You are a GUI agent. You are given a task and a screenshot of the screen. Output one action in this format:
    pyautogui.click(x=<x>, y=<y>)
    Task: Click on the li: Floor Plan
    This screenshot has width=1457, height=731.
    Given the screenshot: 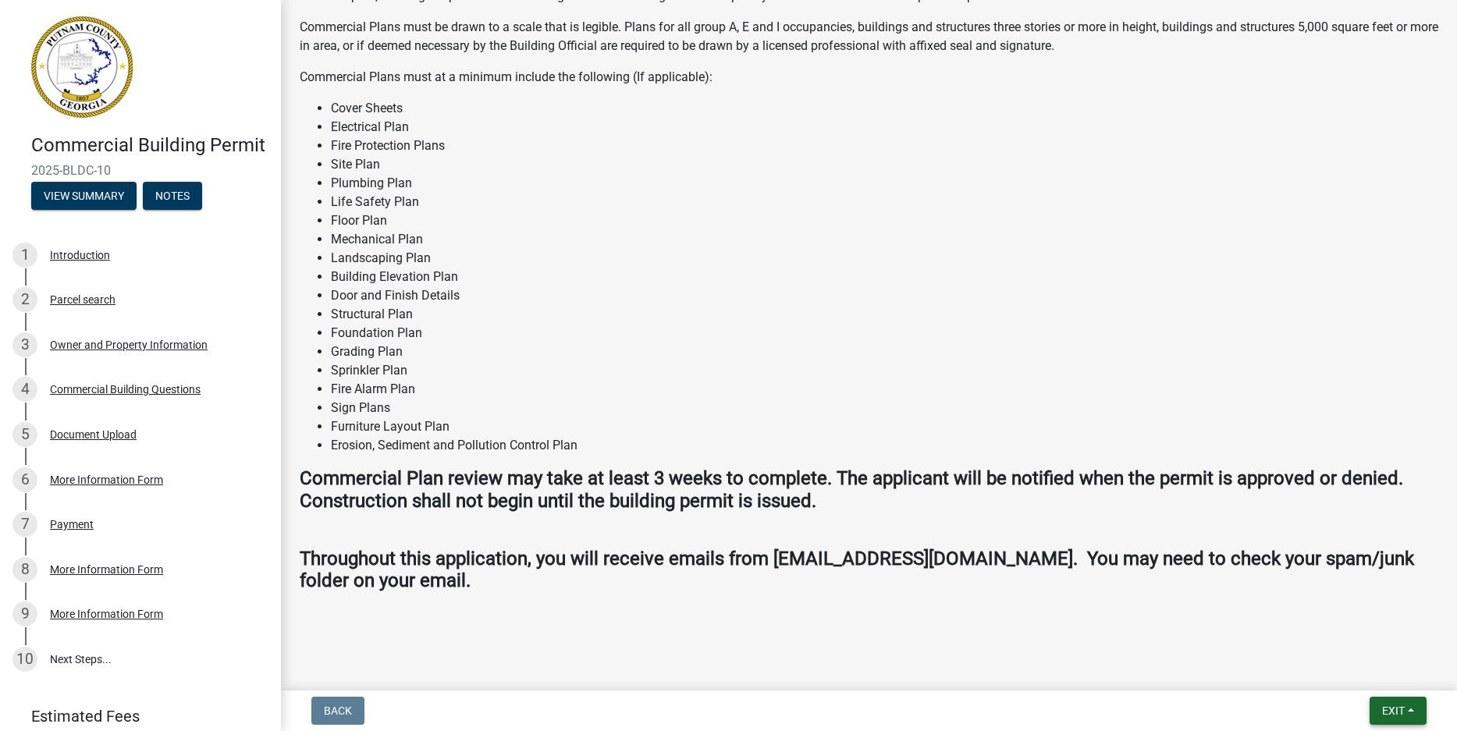 What is the action you would take?
    pyautogui.click(x=884, y=221)
    